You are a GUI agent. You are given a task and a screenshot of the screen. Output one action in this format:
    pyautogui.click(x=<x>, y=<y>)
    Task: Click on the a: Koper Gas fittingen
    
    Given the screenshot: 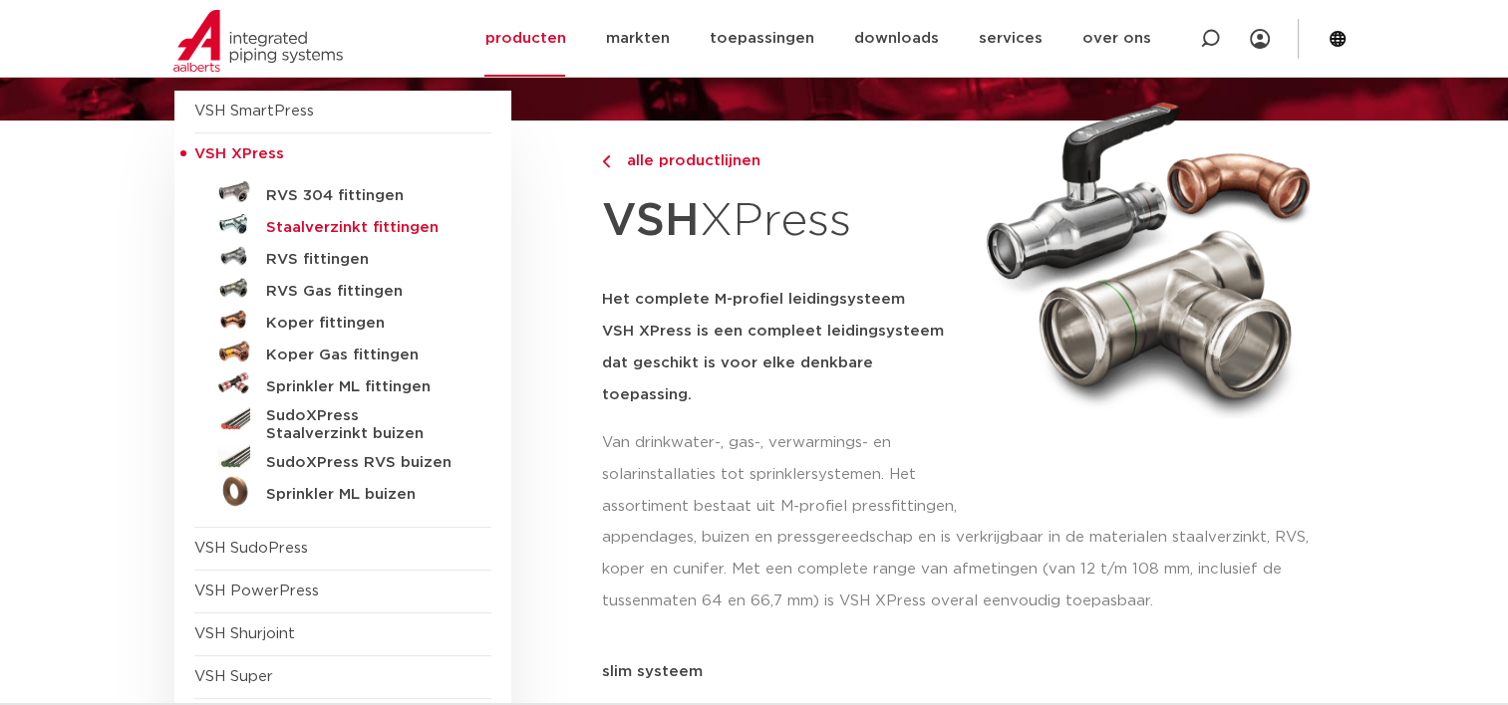 What is the action you would take?
    pyautogui.click(x=343, y=352)
    